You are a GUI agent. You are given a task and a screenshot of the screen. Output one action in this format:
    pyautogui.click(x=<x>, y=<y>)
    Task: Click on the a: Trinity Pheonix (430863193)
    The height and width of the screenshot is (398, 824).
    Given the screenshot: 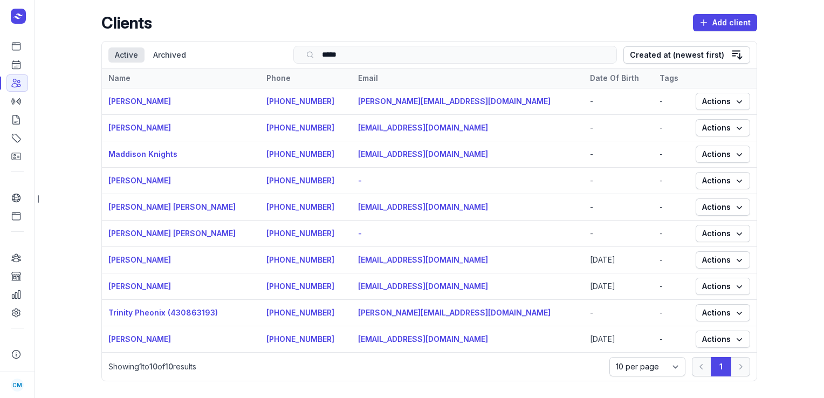 What is the action you would take?
    pyautogui.click(x=163, y=312)
    